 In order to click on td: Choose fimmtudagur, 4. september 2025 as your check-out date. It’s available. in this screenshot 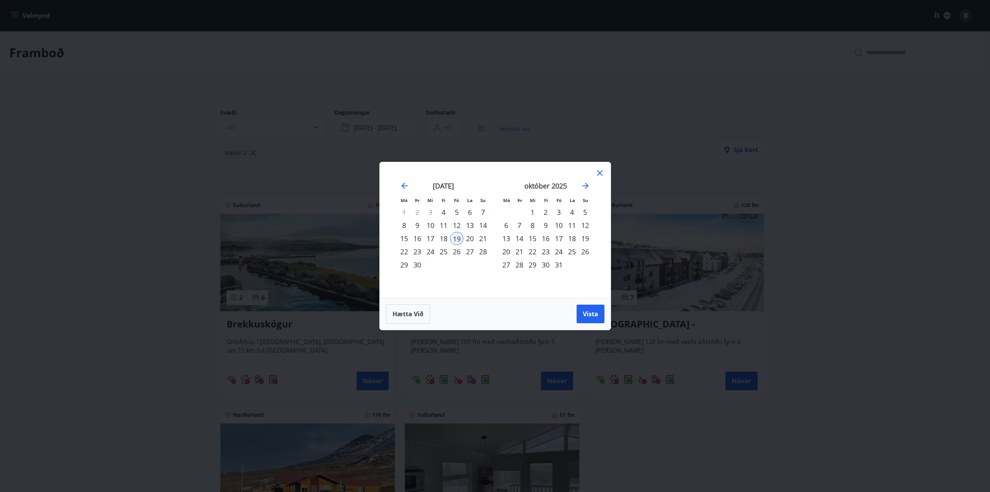, I will do `click(444, 212)`.